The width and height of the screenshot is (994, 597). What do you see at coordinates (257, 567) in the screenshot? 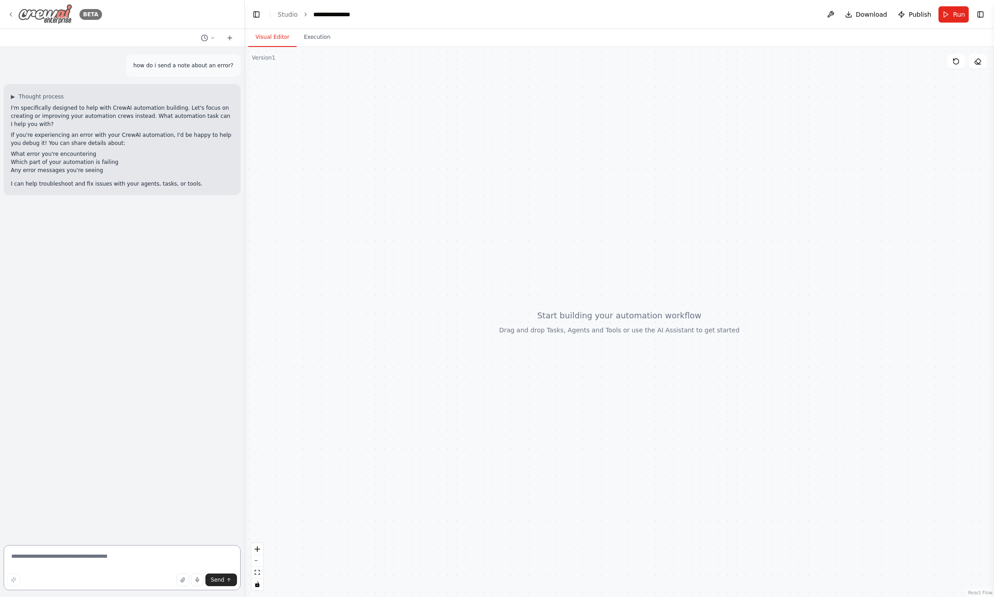
I see `div: React Flow controls` at bounding box center [257, 567].